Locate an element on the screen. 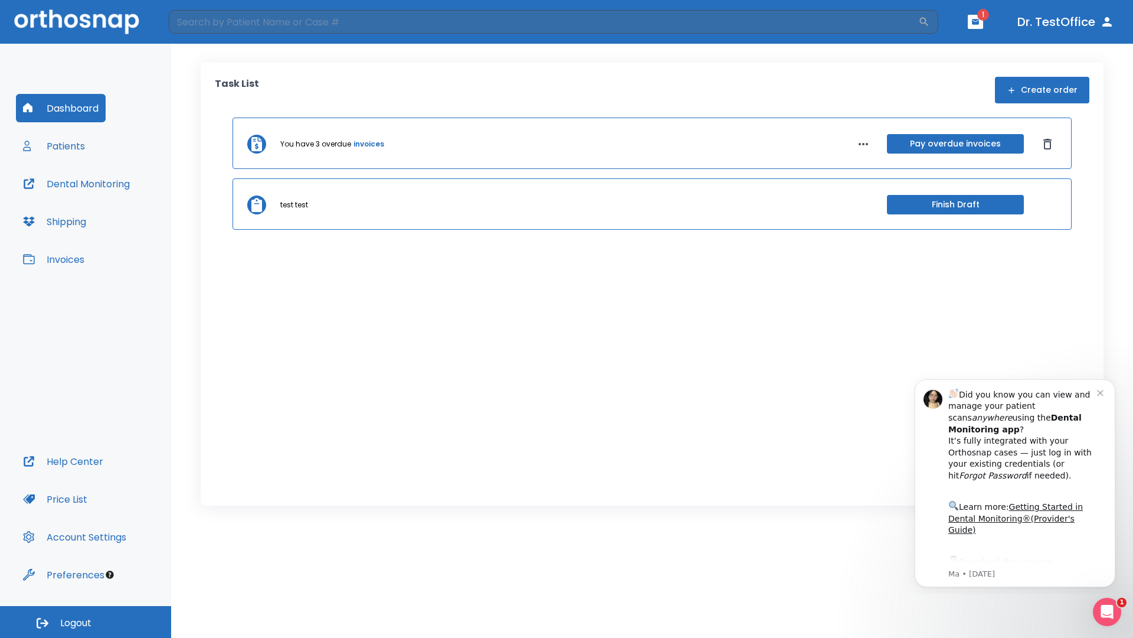  input: Search by Patient Name or Case # is located at coordinates (544, 22).